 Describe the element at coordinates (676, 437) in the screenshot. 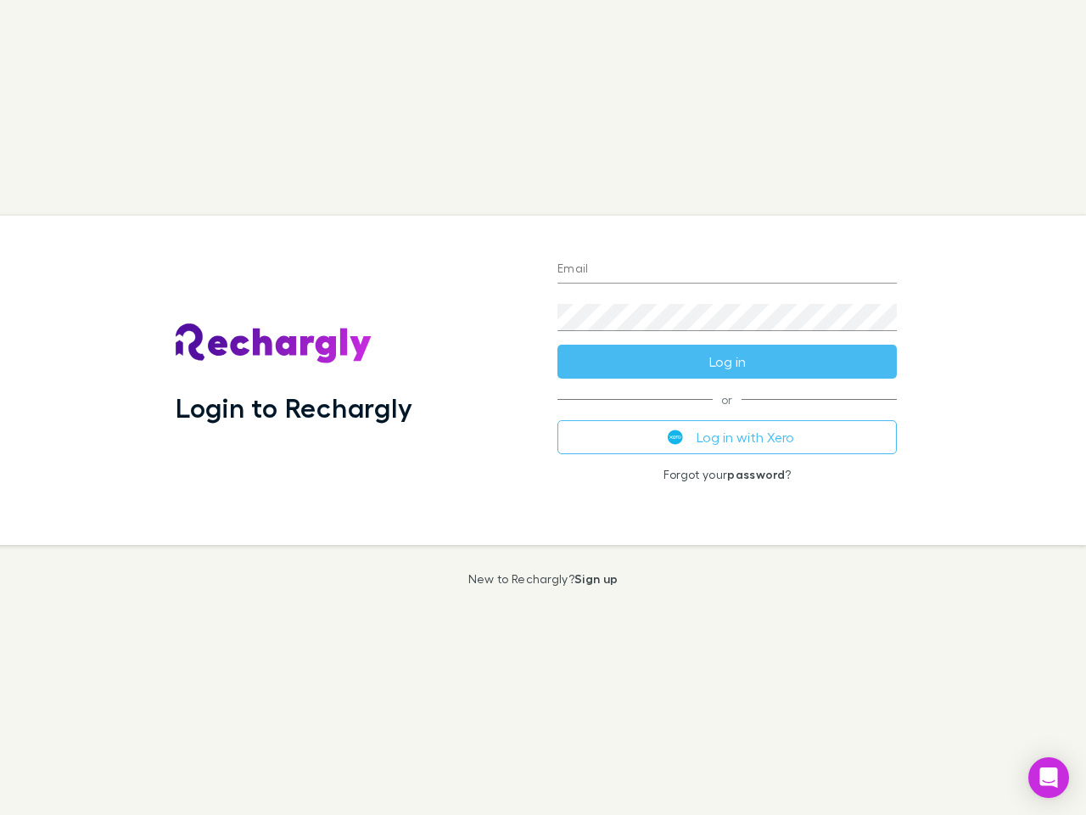

I see `img: Xero's logo` at that location.